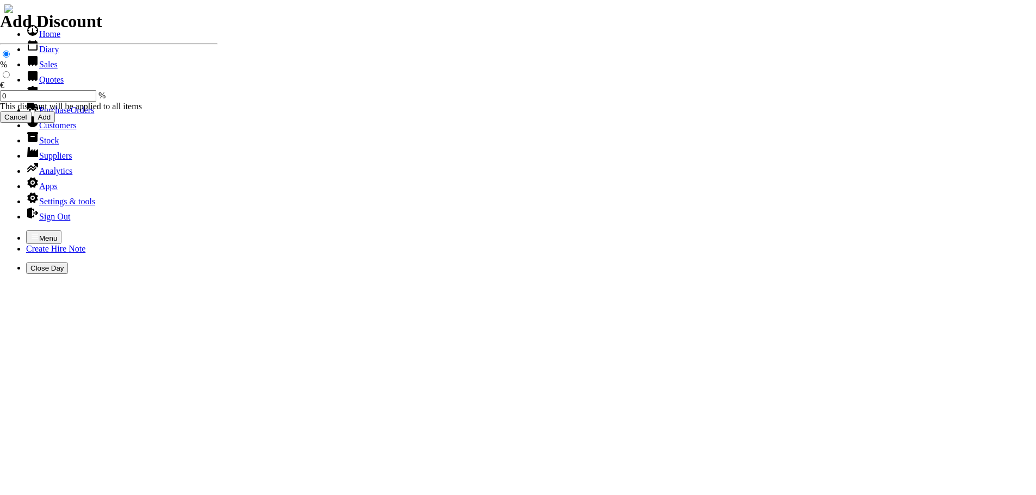 The width and height of the screenshot is (1036, 495). Describe the element at coordinates (48, 216) in the screenshot. I see `a: Sign Out` at that location.